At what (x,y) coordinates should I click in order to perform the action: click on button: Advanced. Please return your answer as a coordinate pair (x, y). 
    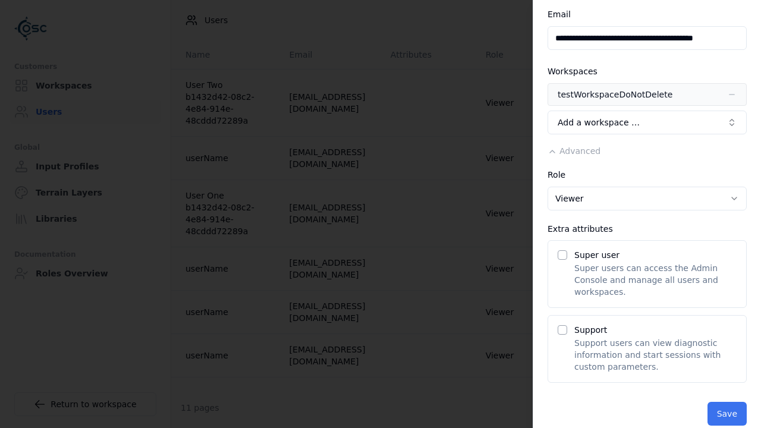
    Looking at the image, I should click on (574, 151).